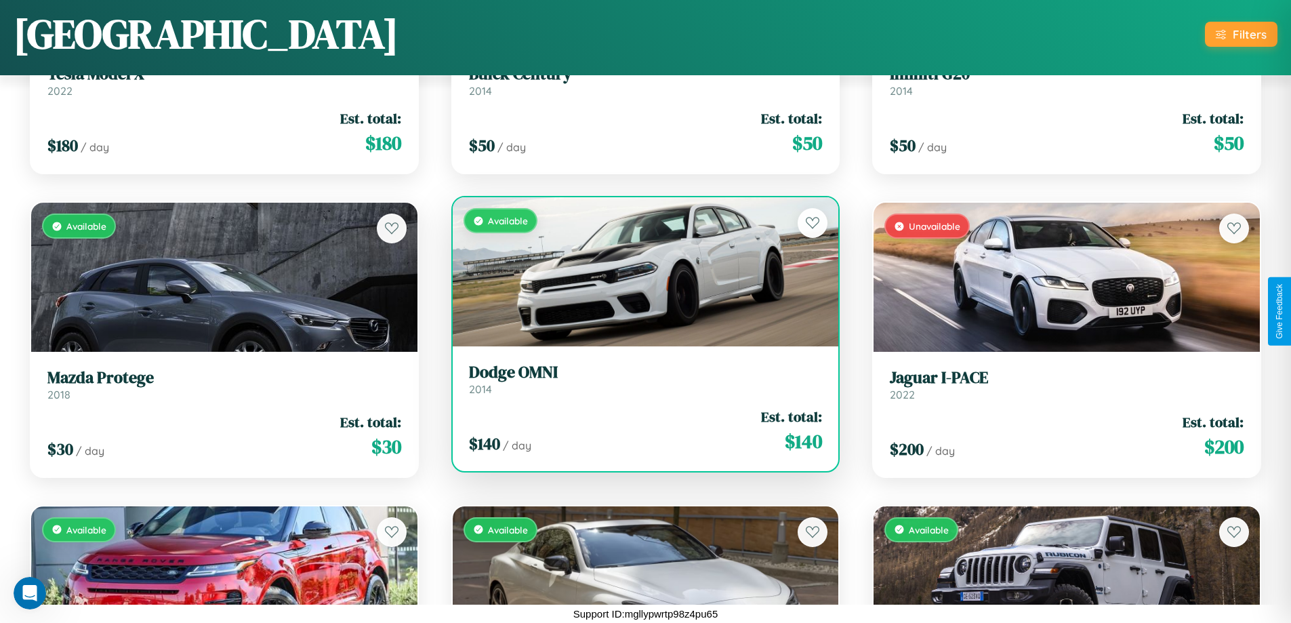 The width and height of the screenshot is (1291, 623). Describe the element at coordinates (646, 379) in the screenshot. I see `a: Dodge OMNI2014` at that location.